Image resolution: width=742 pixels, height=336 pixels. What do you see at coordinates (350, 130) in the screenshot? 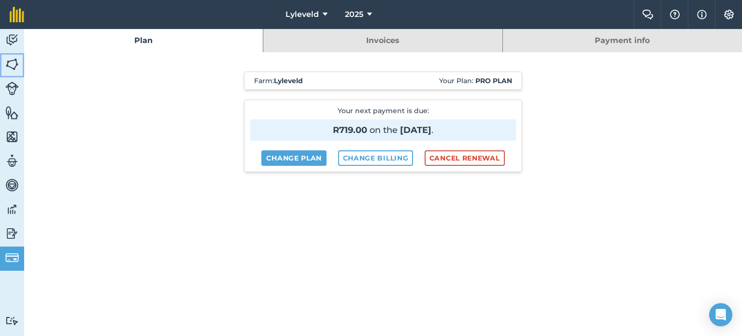
I see `strong: R719.00` at bounding box center [350, 130].